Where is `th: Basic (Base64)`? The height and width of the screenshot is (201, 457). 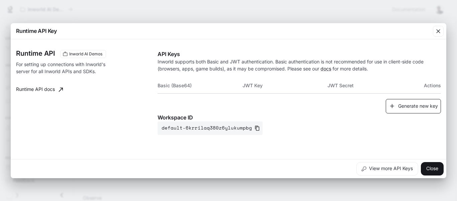 th: Basic (Base64) is located at coordinates (200, 85).